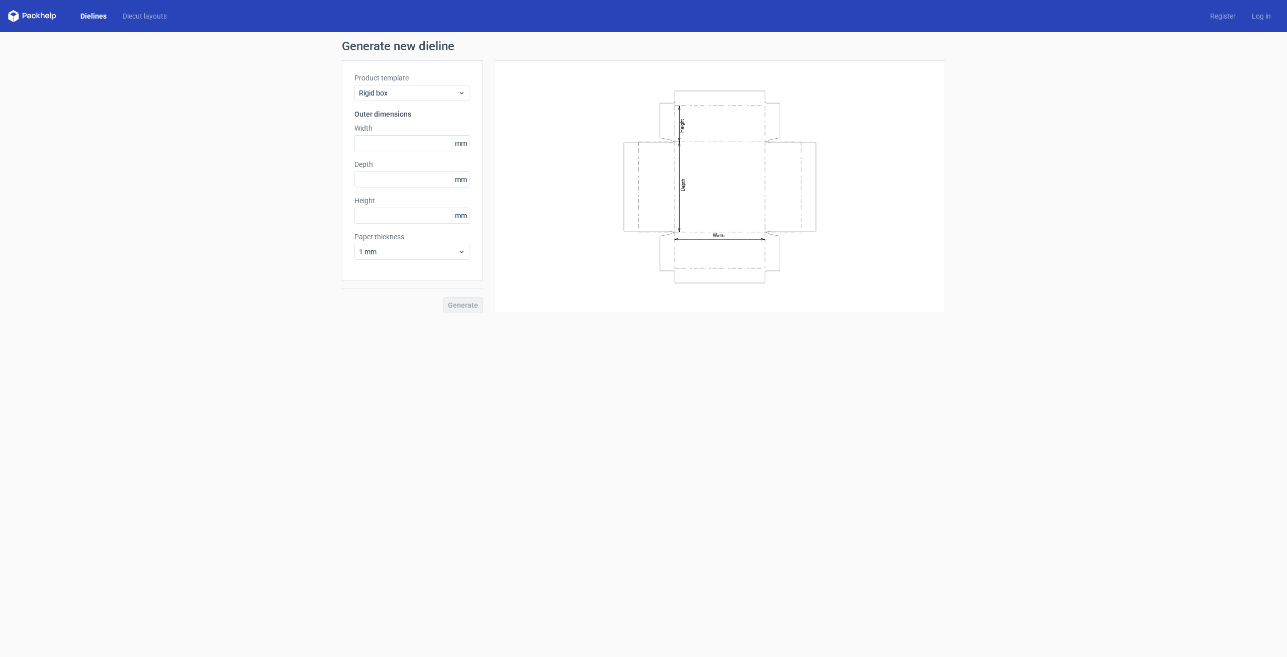 The image size is (1287, 657). What do you see at coordinates (643, 46) in the screenshot?
I see `h1: Generate new dieline` at bounding box center [643, 46].